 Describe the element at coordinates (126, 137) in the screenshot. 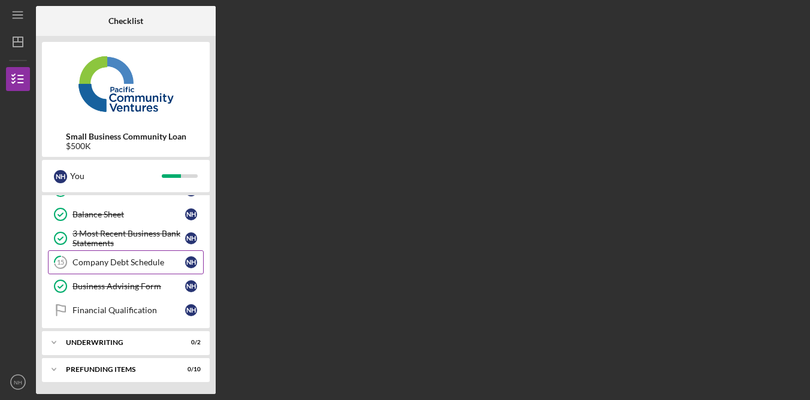

I see `b: Small Business Community Loan` at that location.